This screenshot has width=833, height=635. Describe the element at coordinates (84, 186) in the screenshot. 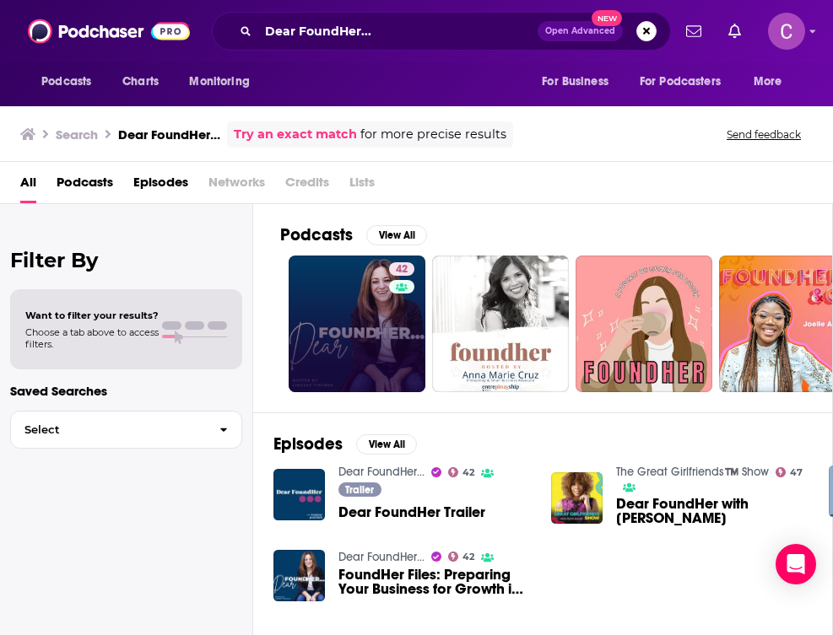

I see `a: Podcasts` at that location.